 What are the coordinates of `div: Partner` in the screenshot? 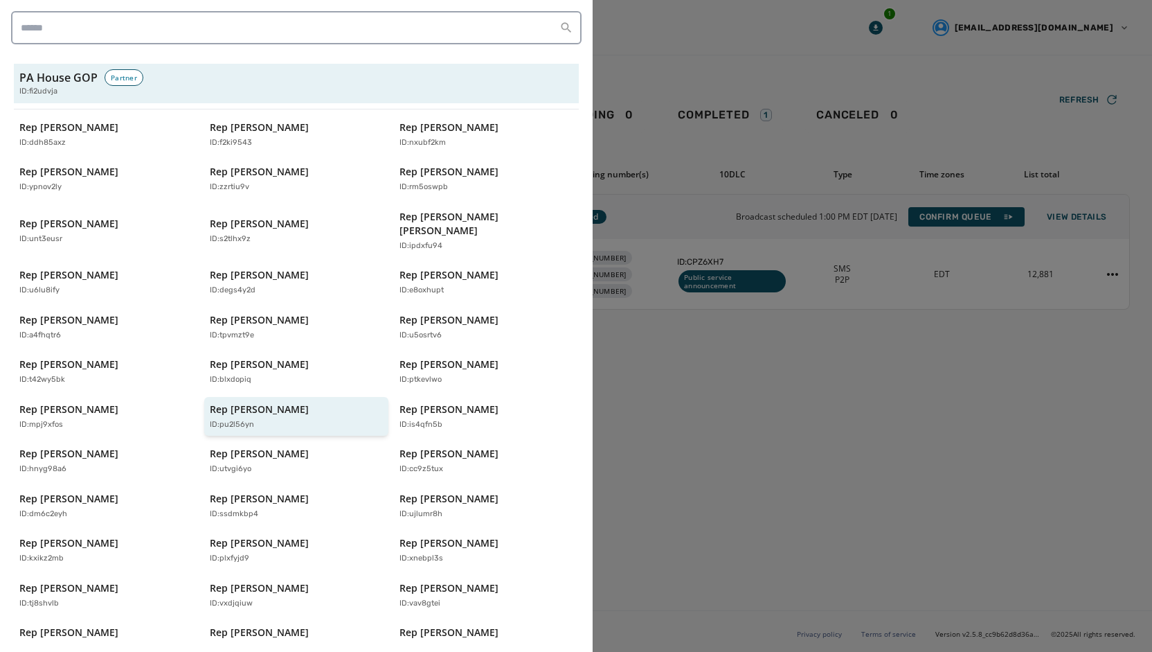 It's located at (124, 78).